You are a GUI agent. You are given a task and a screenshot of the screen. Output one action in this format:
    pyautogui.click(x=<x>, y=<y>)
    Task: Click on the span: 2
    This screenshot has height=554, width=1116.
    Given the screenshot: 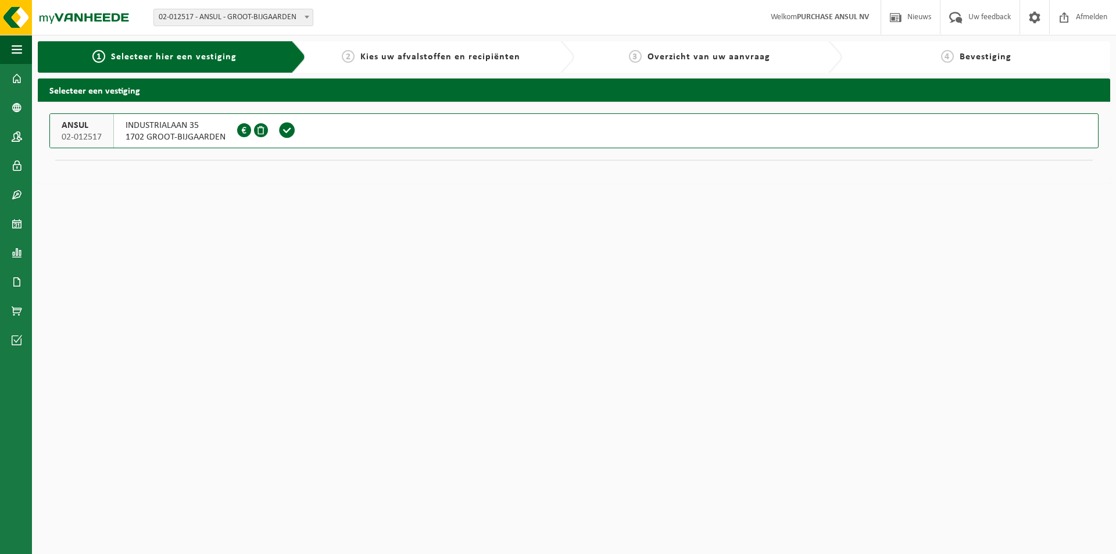 What is the action you would take?
    pyautogui.click(x=348, y=56)
    